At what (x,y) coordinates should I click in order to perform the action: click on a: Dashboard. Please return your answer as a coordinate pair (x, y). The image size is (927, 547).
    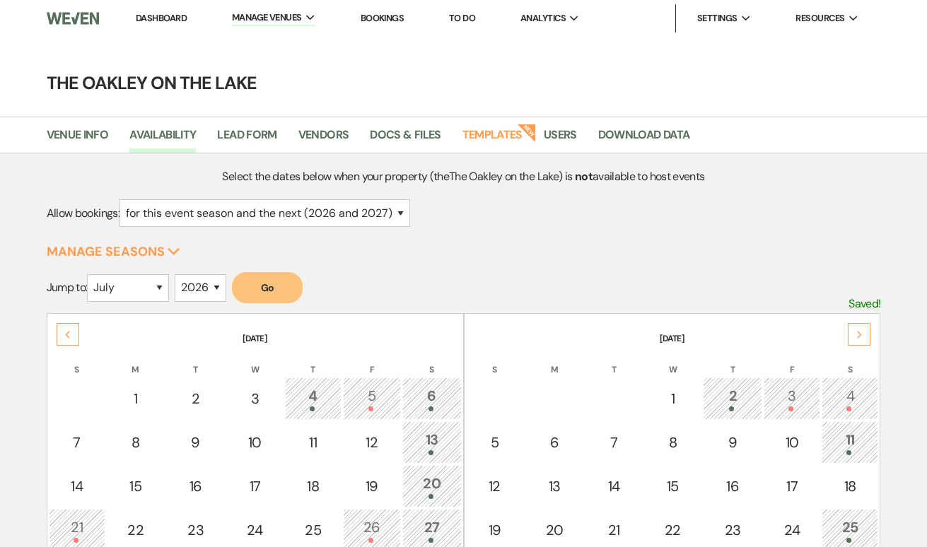
    Looking at the image, I should click on (161, 18).